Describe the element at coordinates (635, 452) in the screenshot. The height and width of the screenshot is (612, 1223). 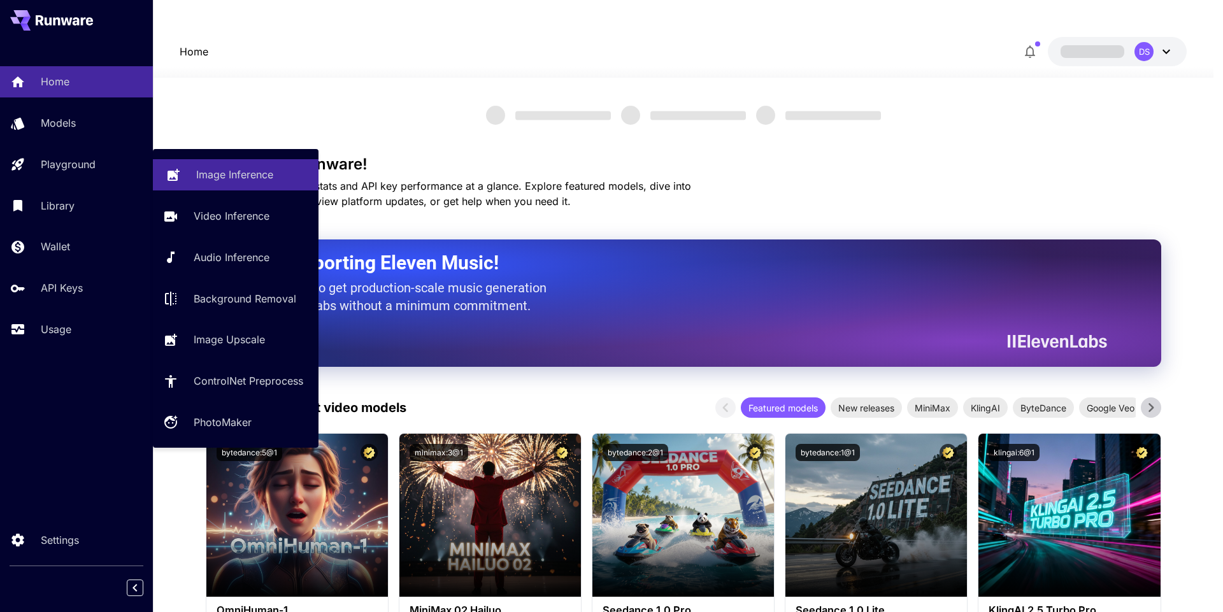
I see `button: bytedance:2@1` at that location.